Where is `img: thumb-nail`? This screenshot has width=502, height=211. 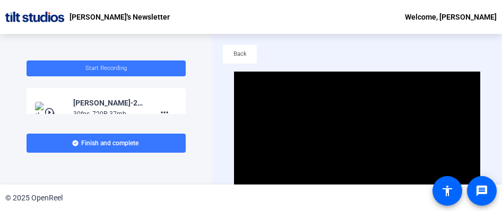
img: thumb-nail is located at coordinates (50, 112).